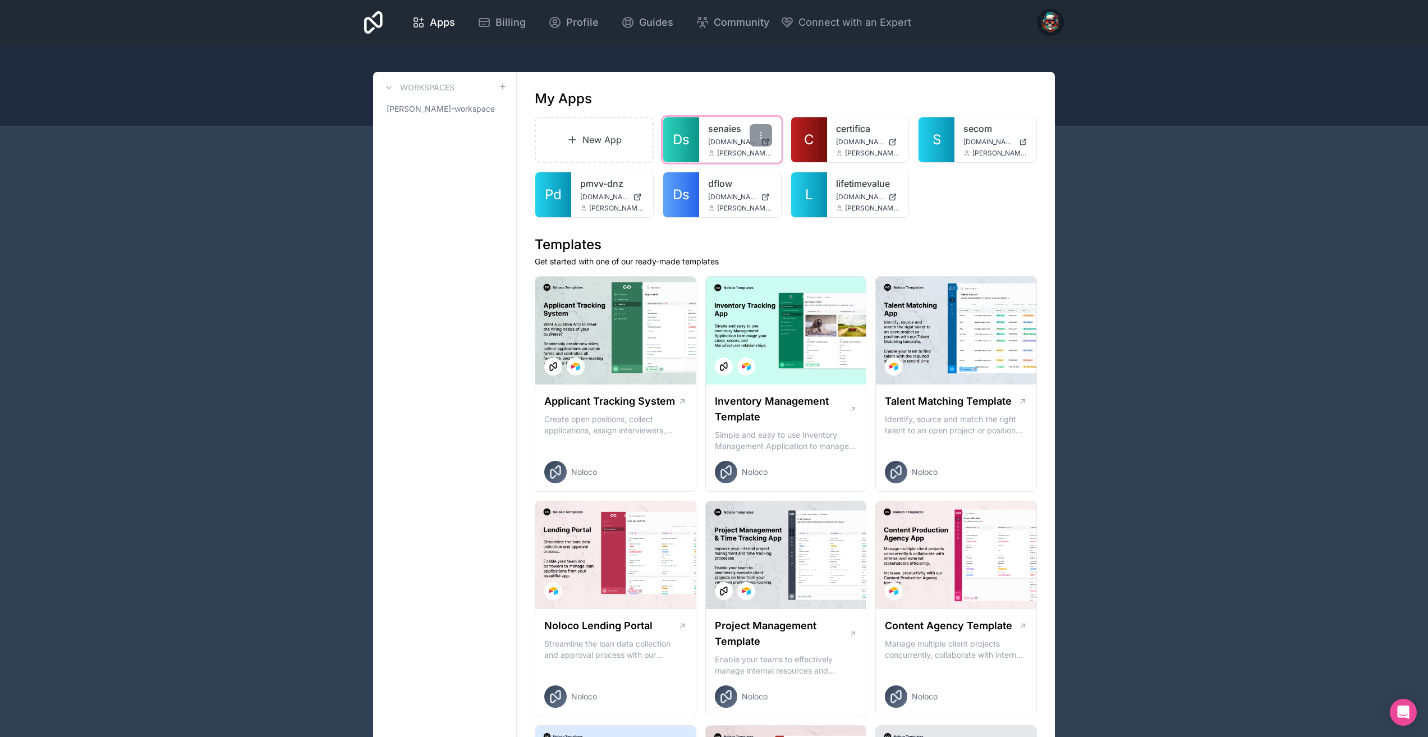  What do you see at coordinates (995, 128) in the screenshot?
I see `a: secom` at bounding box center [995, 128].